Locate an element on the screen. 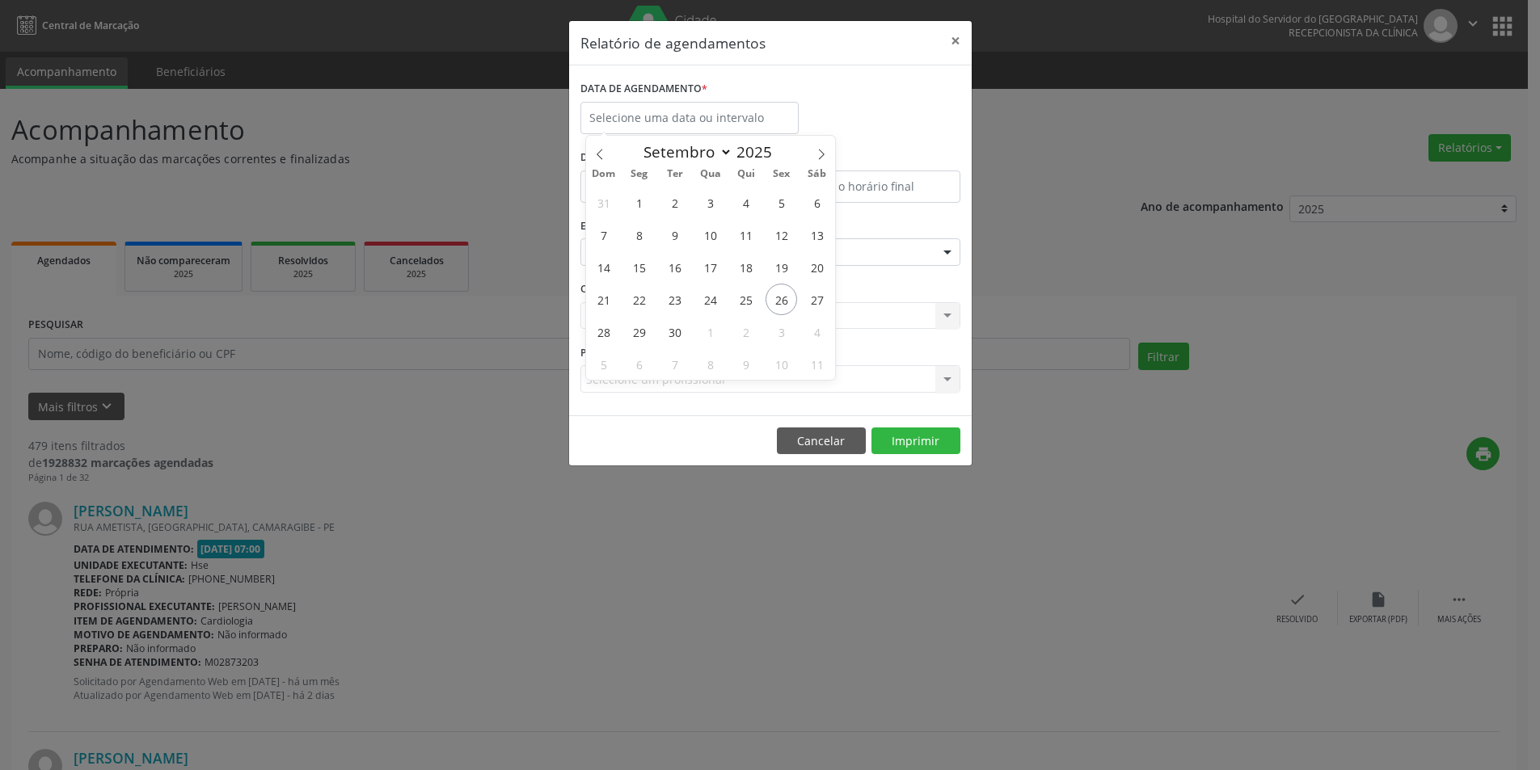 The height and width of the screenshot is (770, 1540). input: Selecione o horário final is located at coordinates (867, 187).